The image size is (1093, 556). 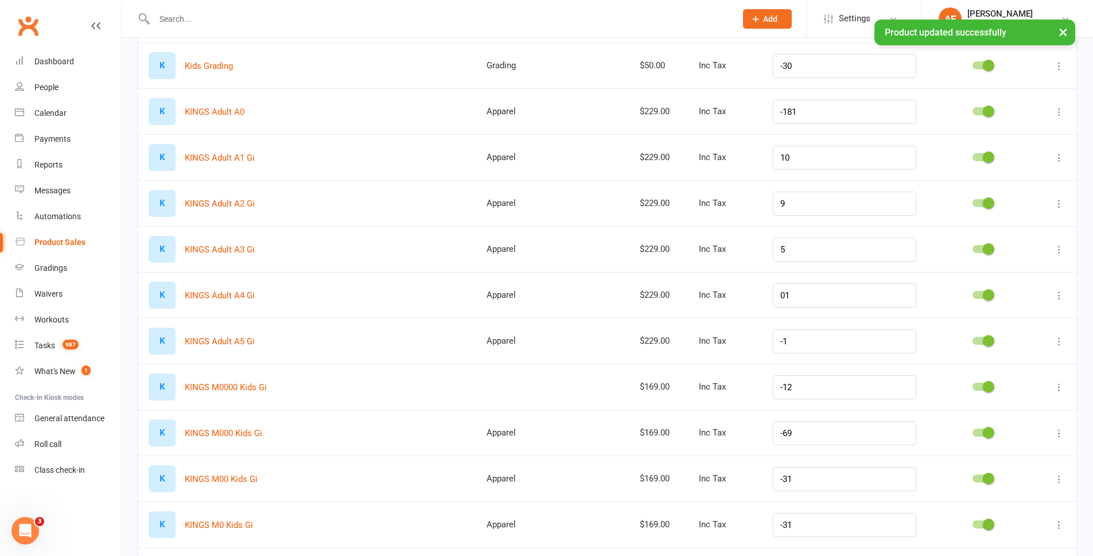 What do you see at coordinates (220, 295) in the screenshot?
I see `button: KINGS Adult A4 Gi` at bounding box center [220, 295].